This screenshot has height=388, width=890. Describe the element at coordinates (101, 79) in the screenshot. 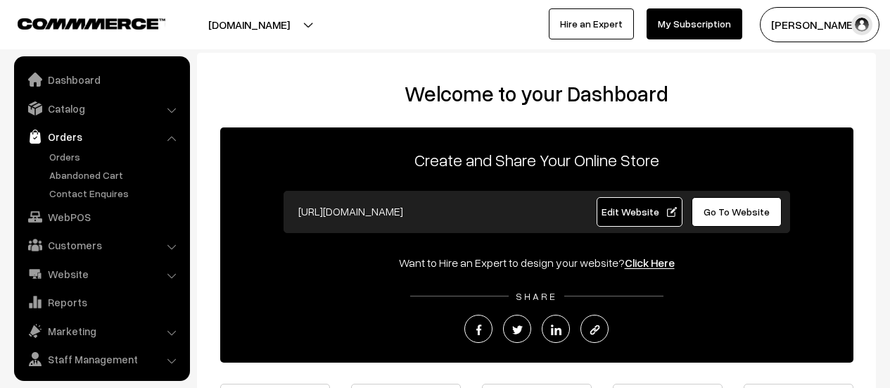

I see `a: Dashboard` at that location.